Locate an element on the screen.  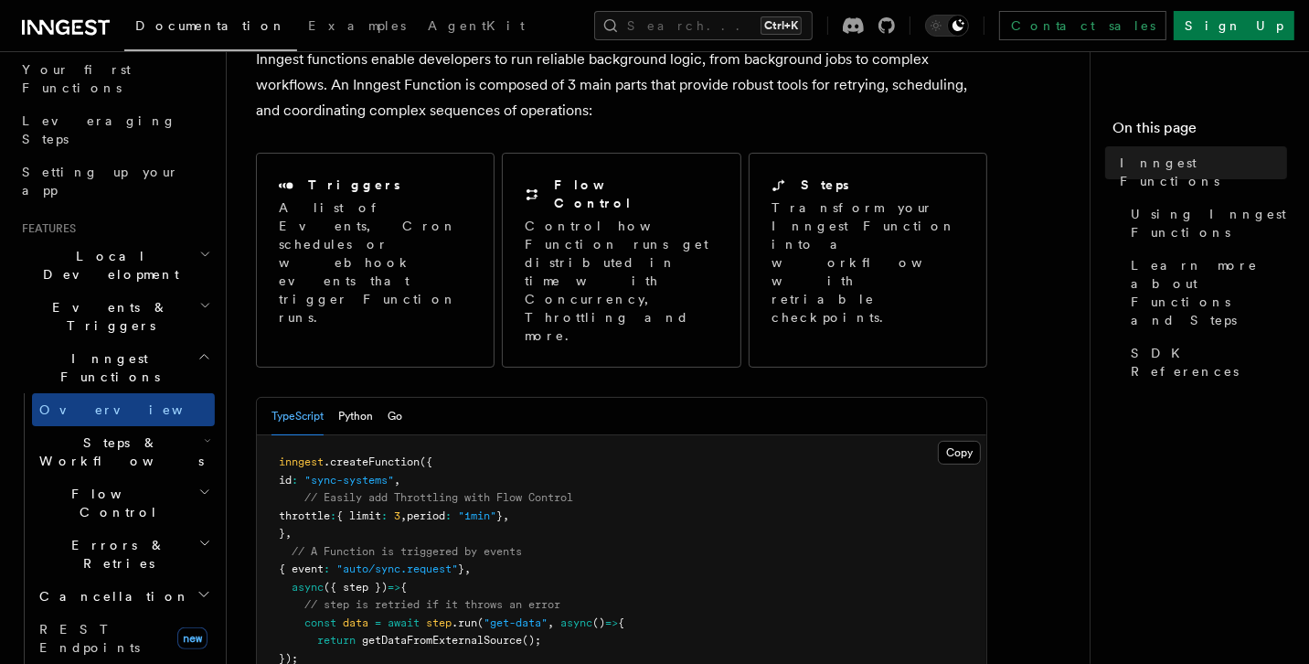
span: await is located at coordinates (403, 623).